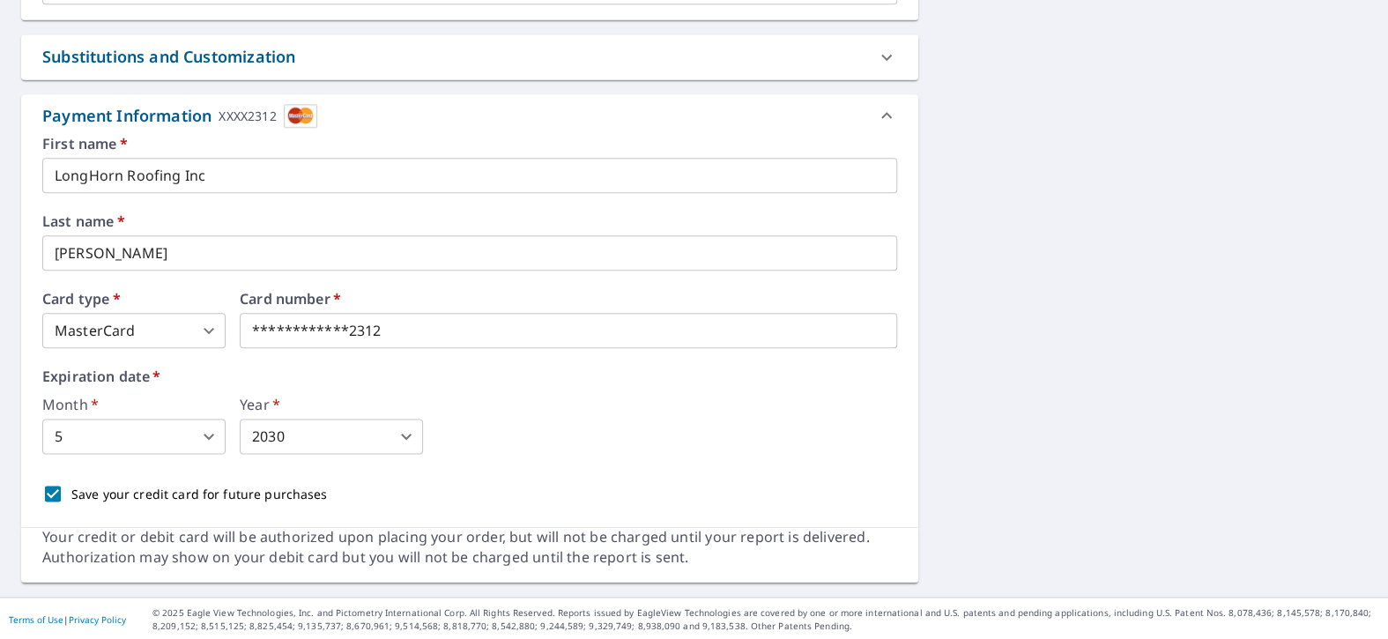  Describe the element at coordinates (134, 436) in the screenshot. I see `div: 5` at that location.